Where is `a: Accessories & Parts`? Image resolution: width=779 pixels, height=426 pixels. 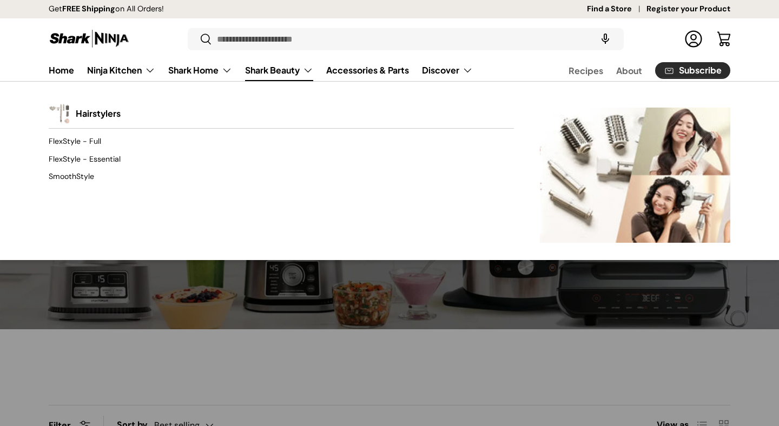 a: Accessories & Parts is located at coordinates (367, 70).